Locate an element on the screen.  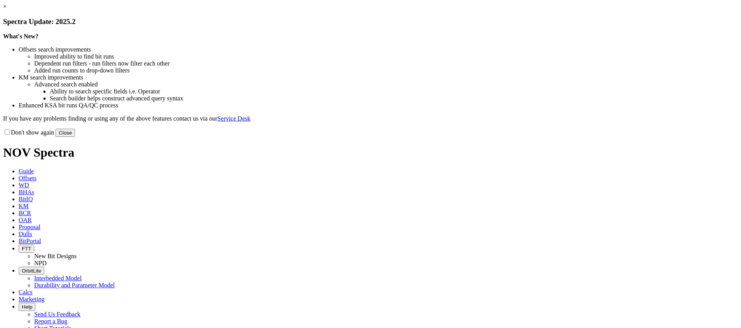
li: Ability to search specific fields i.e. Operator is located at coordinates (394, 92).